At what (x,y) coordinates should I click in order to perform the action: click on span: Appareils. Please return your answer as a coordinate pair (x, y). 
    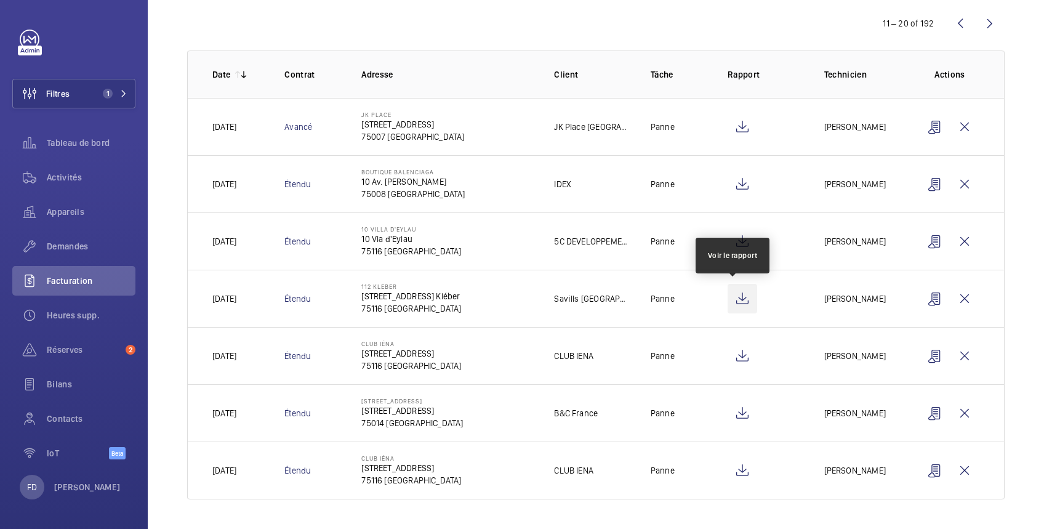
    Looking at the image, I should click on (91, 212).